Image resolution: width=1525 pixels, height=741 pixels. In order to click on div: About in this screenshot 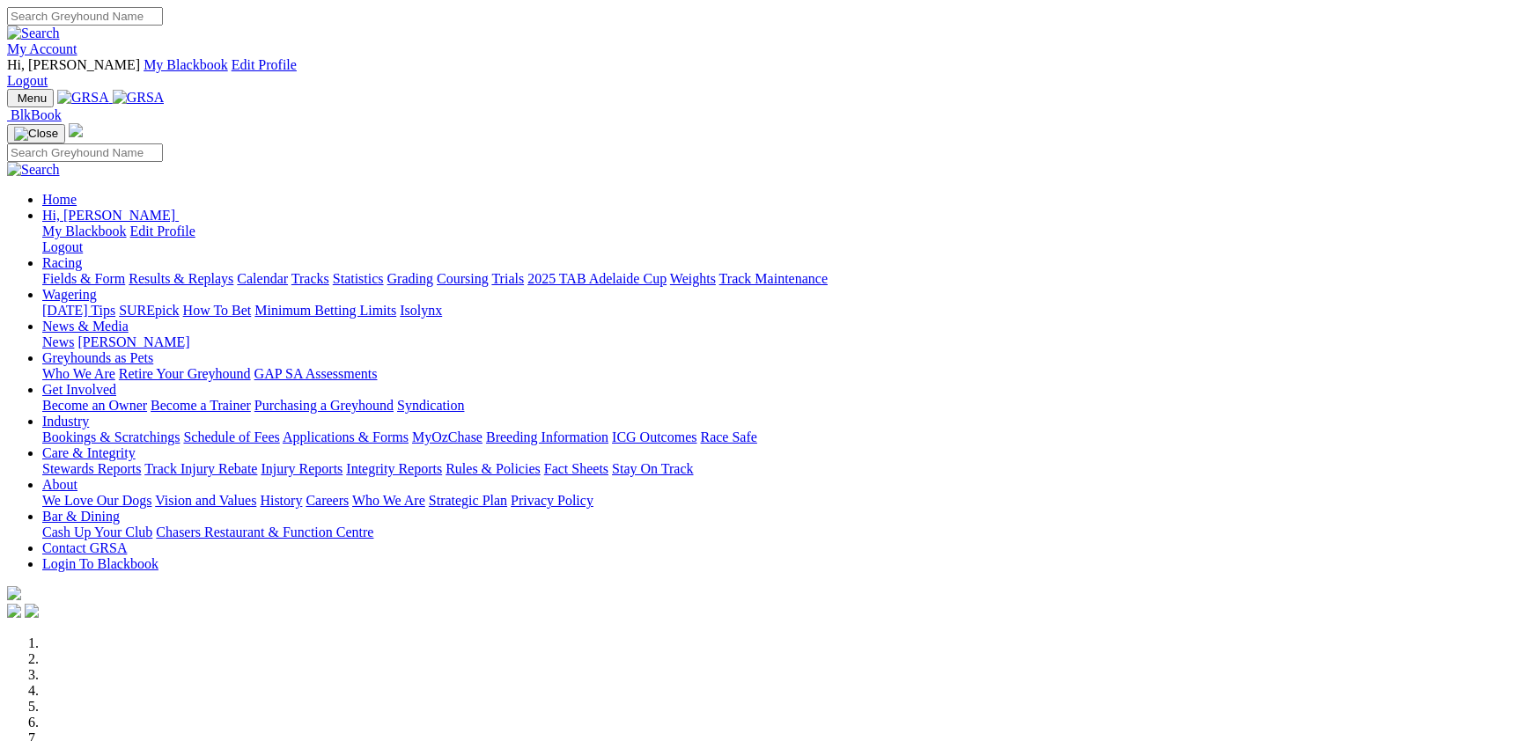, I will do `click(780, 501)`.